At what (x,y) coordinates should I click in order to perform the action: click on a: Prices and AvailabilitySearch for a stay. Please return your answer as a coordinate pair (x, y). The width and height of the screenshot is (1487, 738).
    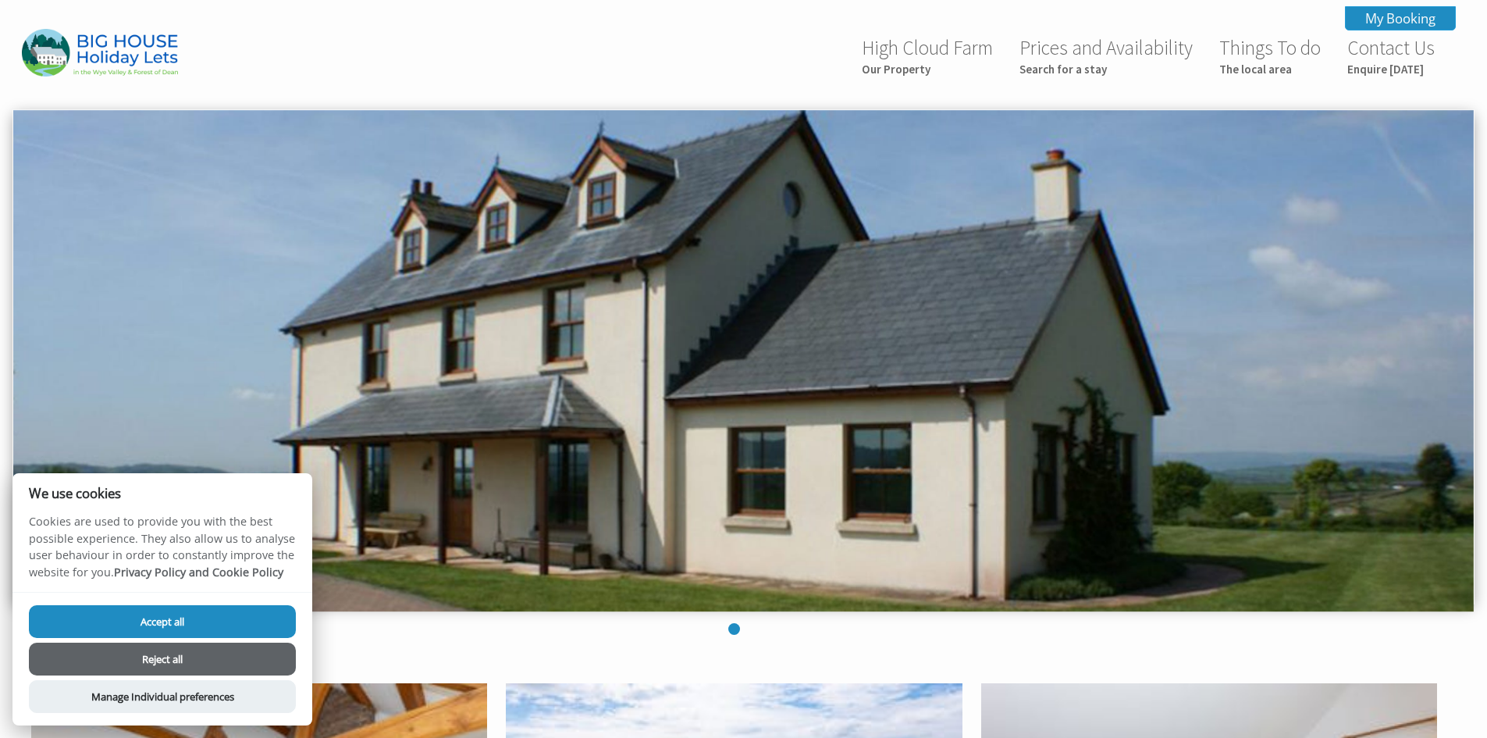
    Looking at the image, I should click on (1106, 55).